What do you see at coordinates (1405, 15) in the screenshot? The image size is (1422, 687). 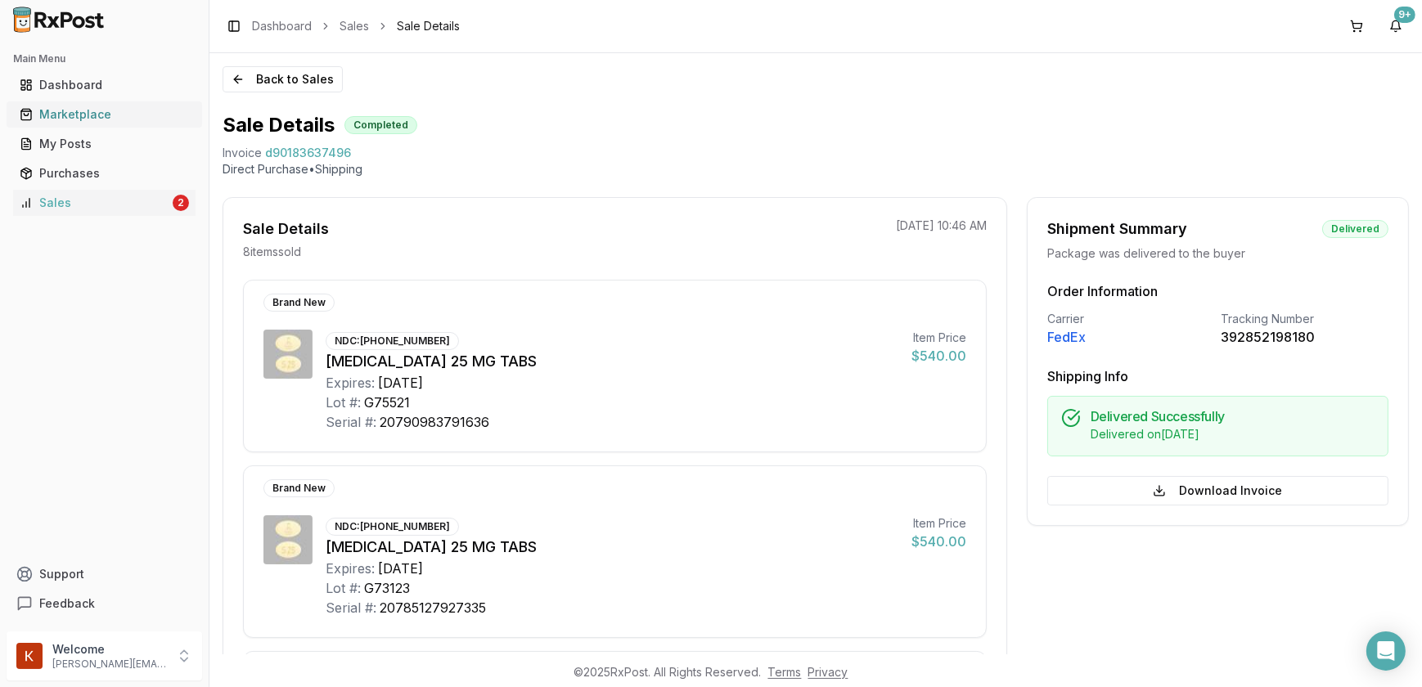 I see `div: 9+` at bounding box center [1405, 15].